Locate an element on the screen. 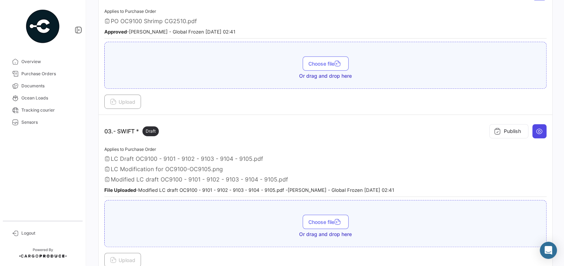 The image size is (564, 266). button: Upload is located at coordinates (123, 102).